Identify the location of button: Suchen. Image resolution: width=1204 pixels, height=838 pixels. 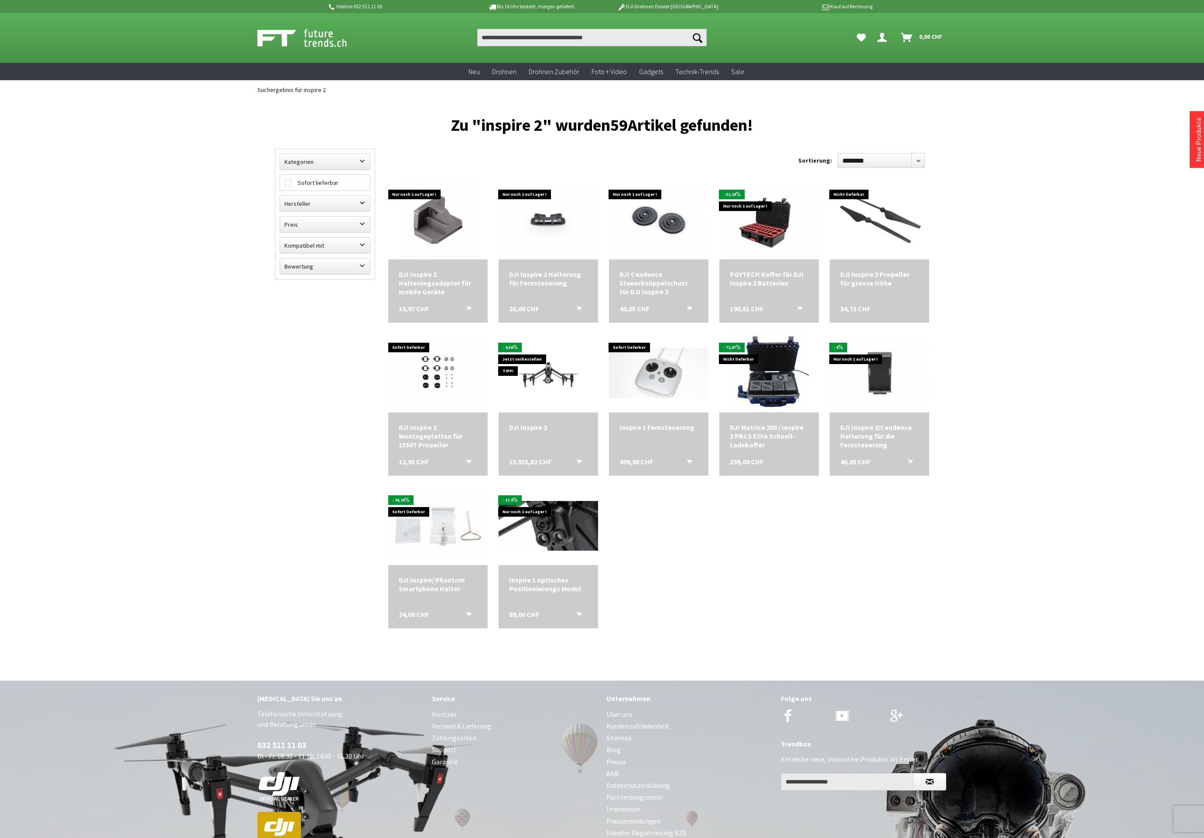
(697, 38).